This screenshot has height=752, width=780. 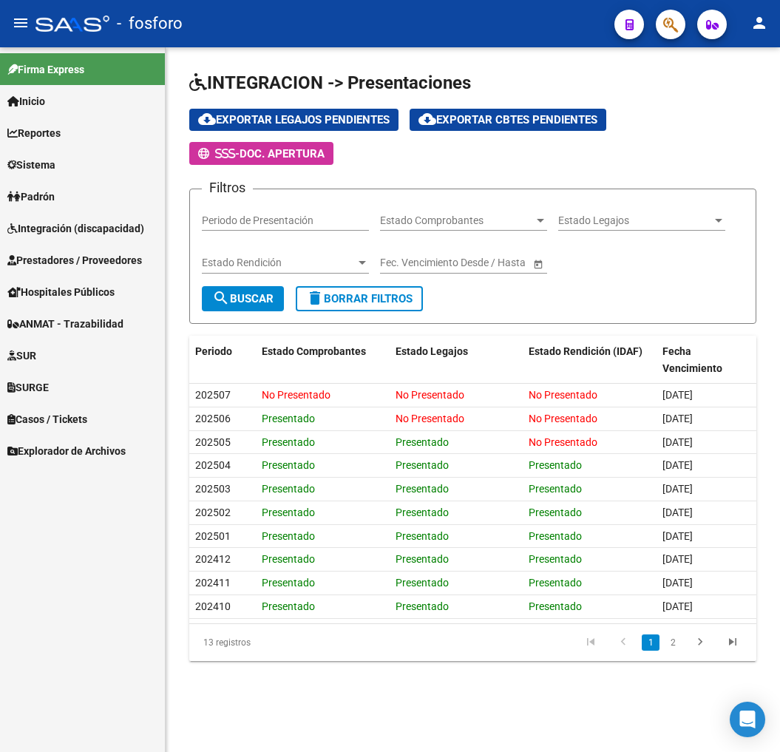 What do you see at coordinates (221, 298) in the screenshot?
I see `mat-icon: search` at bounding box center [221, 298].